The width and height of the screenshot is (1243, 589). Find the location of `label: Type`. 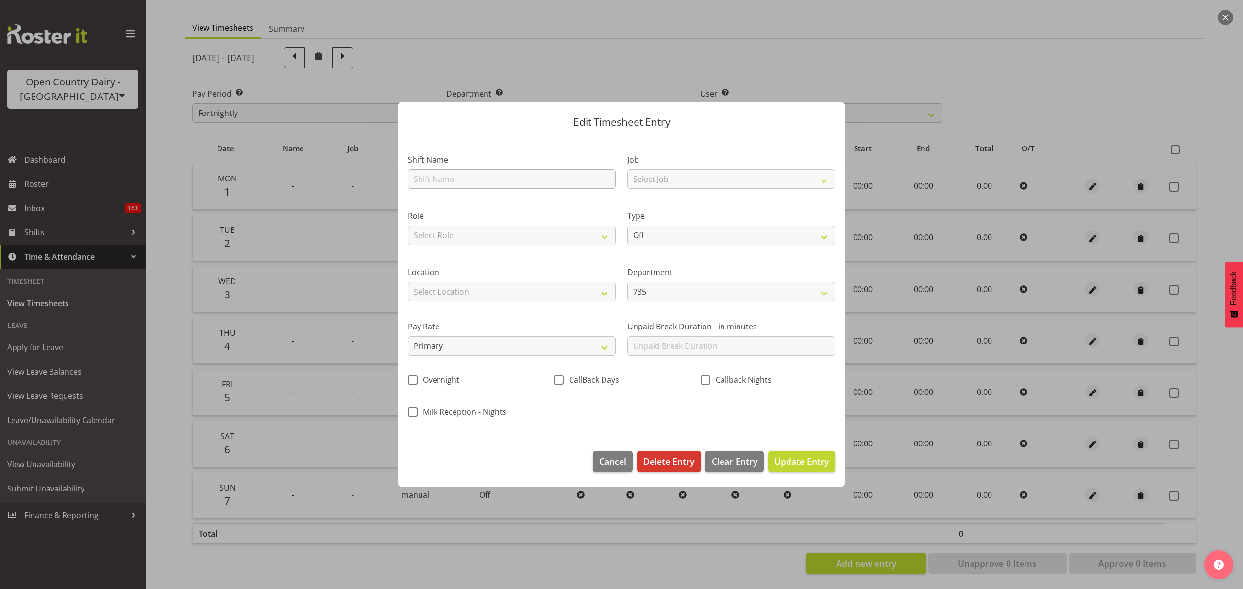

label: Type is located at coordinates (731, 216).